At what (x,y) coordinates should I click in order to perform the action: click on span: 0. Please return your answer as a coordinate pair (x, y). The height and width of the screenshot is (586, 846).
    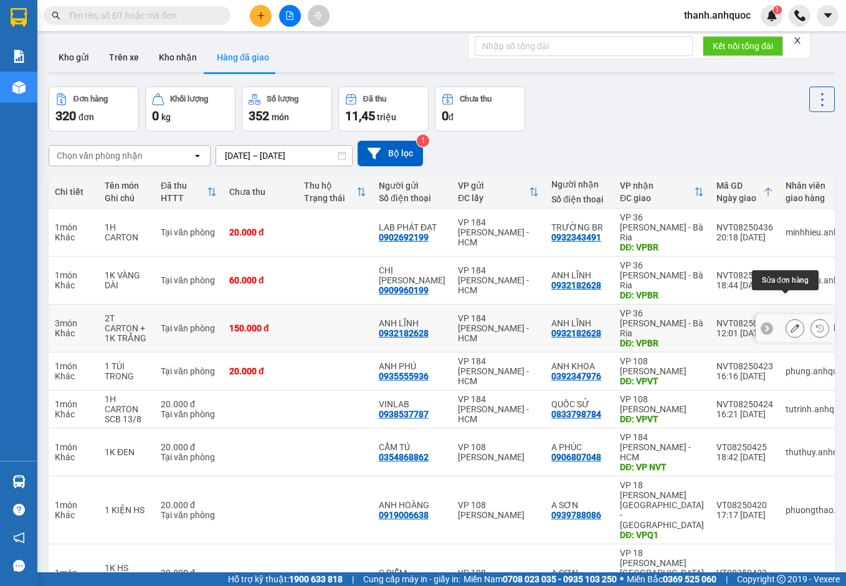
    Looking at the image, I should click on (445, 116).